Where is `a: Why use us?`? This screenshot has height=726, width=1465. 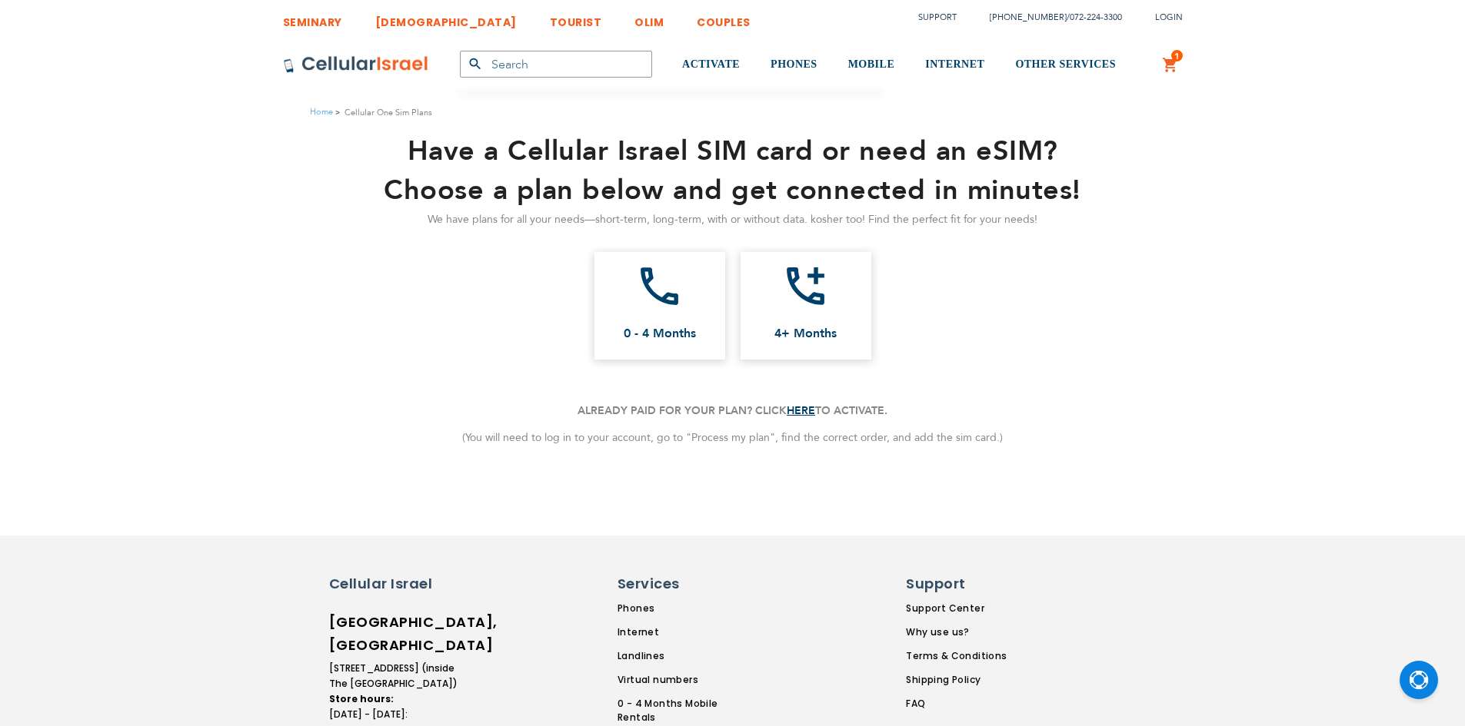
a: Why use us? is located at coordinates (956, 633).